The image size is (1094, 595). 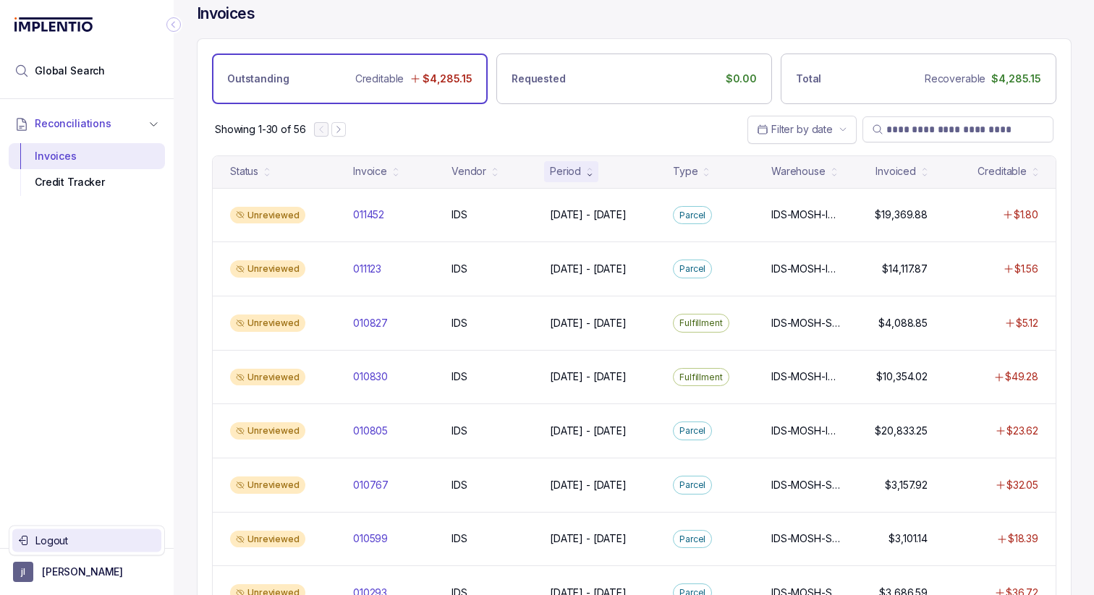 I want to click on button: Date Range Picker, so click(x=801, y=129).